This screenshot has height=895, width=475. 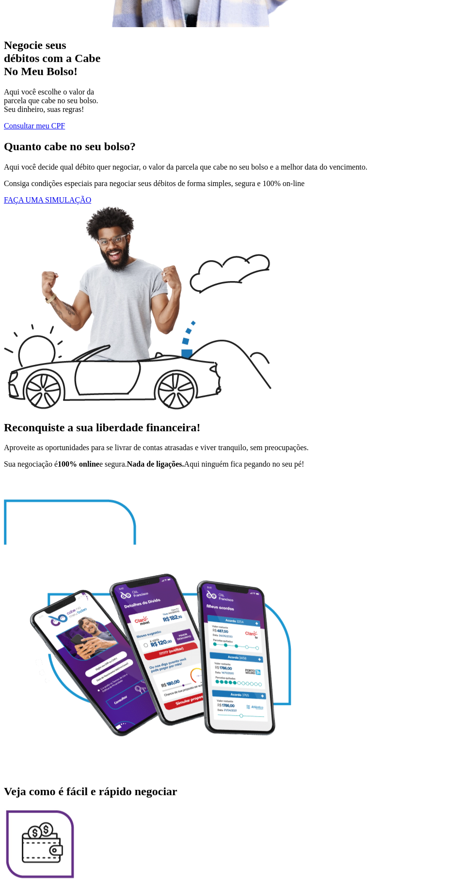 I want to click on h2: Reconquiste a sua liberdade financeira!, so click(x=237, y=427).